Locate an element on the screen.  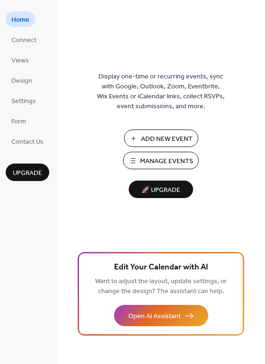
span: Design is located at coordinates (22, 81).